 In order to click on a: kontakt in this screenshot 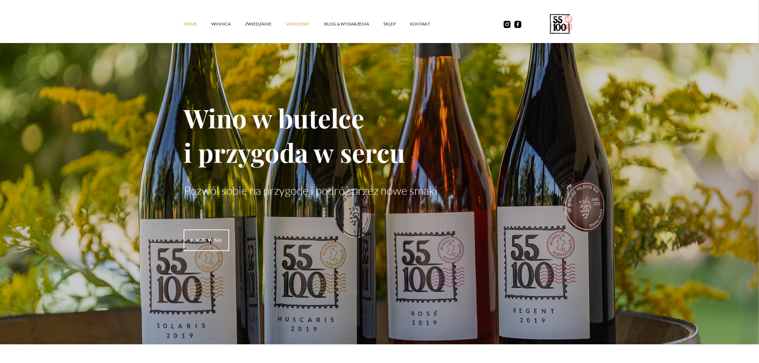, I will do `click(427, 24)`.